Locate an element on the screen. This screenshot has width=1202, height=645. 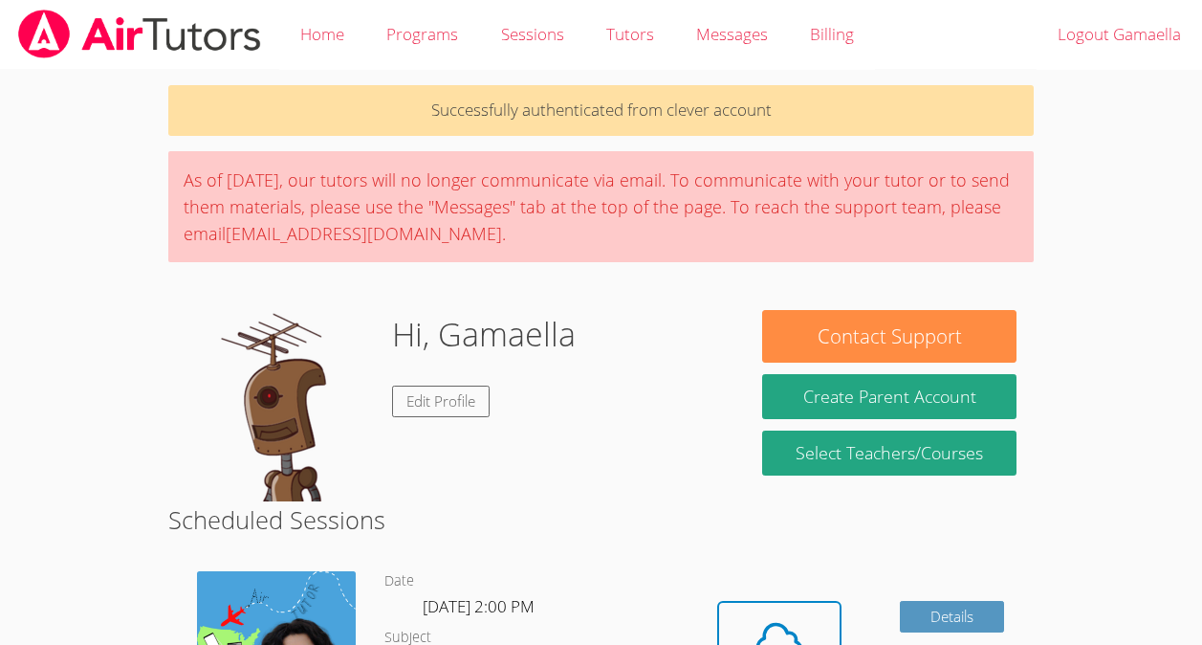
button: Contact Support is located at coordinates (889, 336).